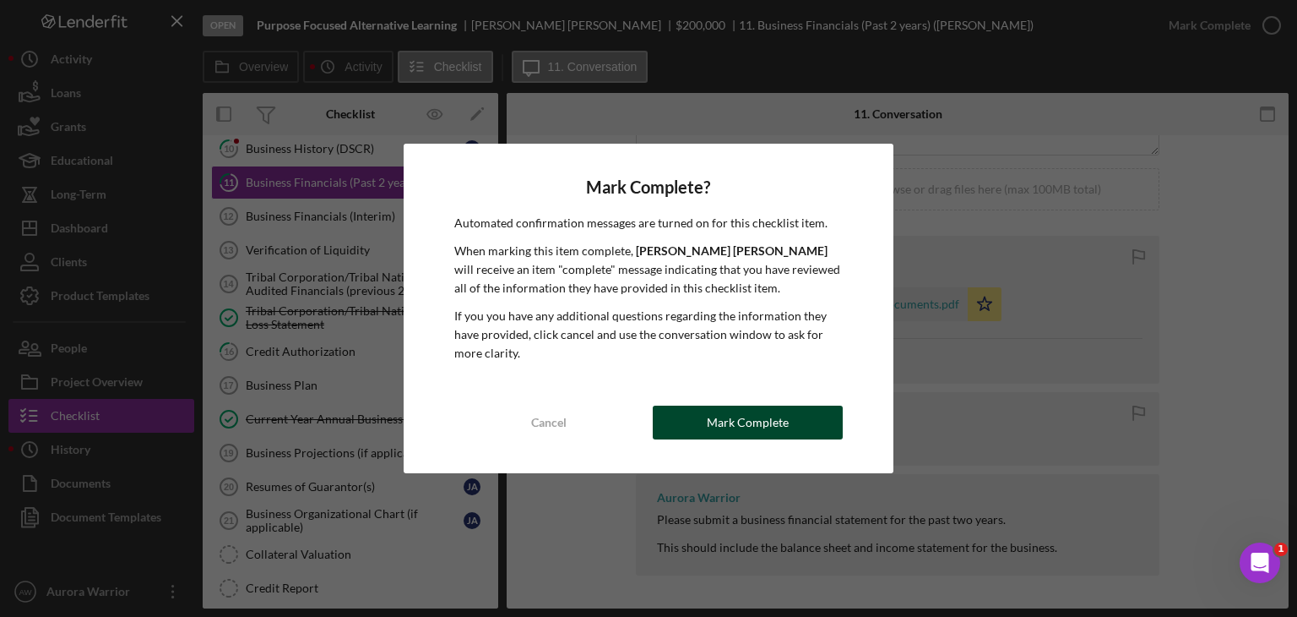  What do you see at coordinates (549, 422) in the screenshot?
I see `button: Cancel` at bounding box center [549, 422].